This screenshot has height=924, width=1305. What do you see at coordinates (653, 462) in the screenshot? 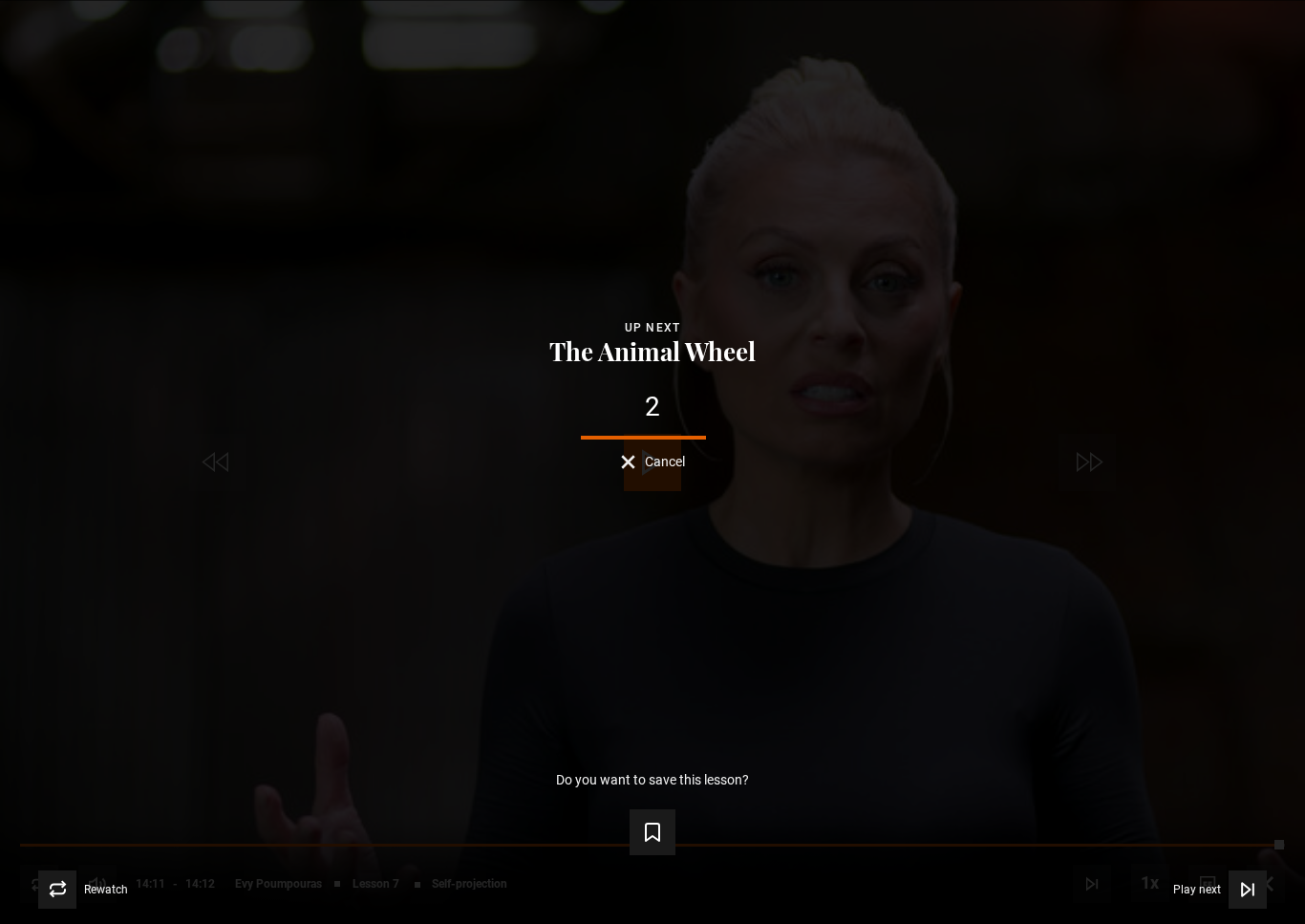
I see `button: Cancel` at bounding box center [653, 462].